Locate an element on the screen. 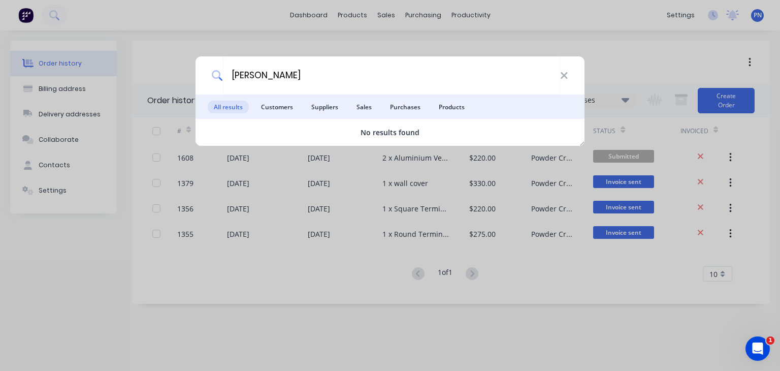 Image resolution: width=780 pixels, height=371 pixels. span: Sales is located at coordinates (364, 107).